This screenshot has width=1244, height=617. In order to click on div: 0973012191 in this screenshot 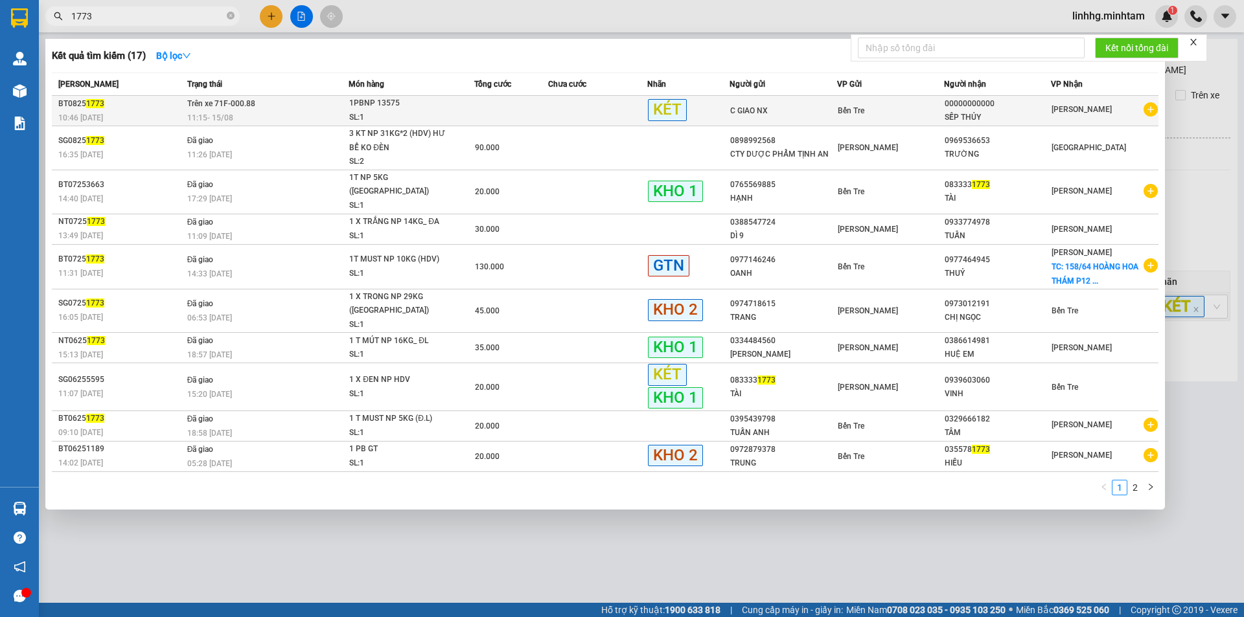, I will do `click(997, 304)`.